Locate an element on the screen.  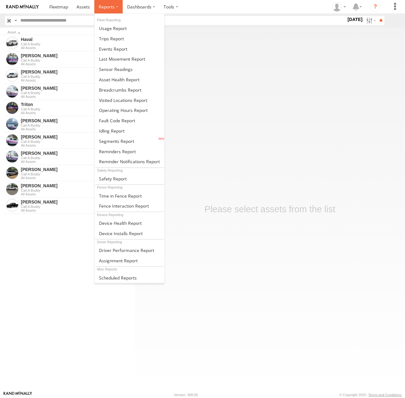
a: Device Health Report is located at coordinates (129, 223).